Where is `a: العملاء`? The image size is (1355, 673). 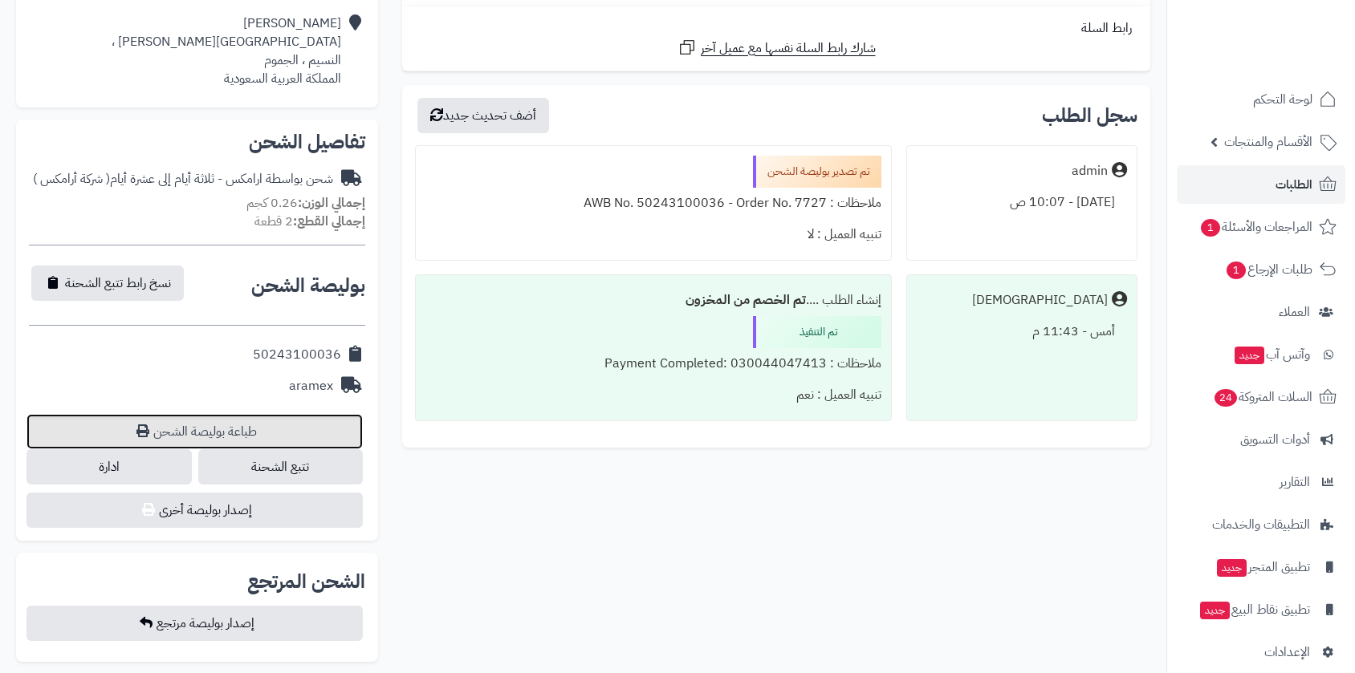 a: العملاء is located at coordinates (1261, 312).